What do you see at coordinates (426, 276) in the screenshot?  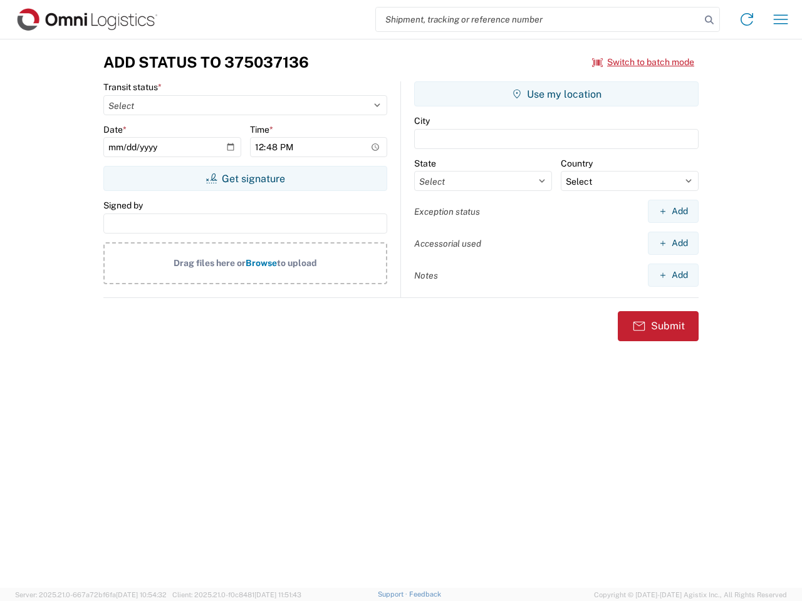 I see `label: Notes` at bounding box center [426, 276].